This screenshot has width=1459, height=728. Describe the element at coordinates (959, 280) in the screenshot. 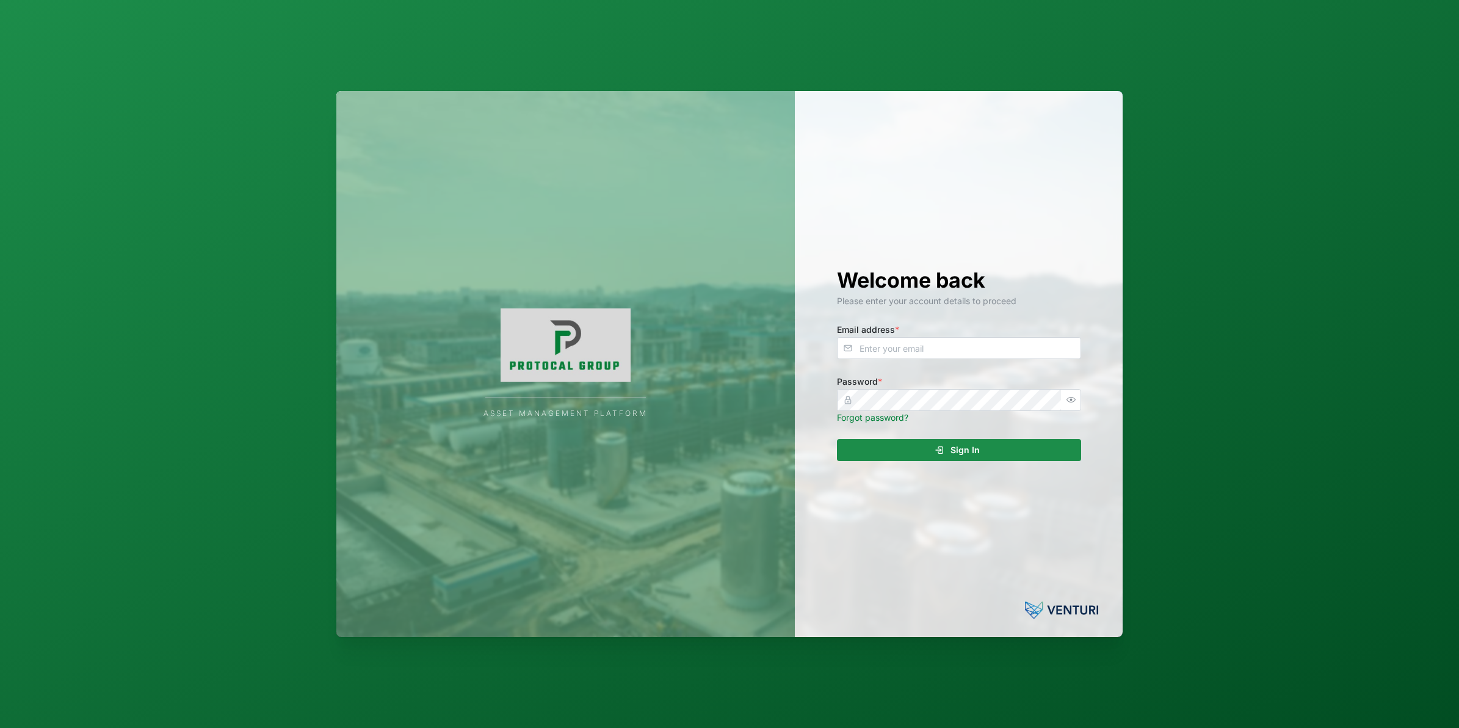

I see `h1: Welcome back` at that location.